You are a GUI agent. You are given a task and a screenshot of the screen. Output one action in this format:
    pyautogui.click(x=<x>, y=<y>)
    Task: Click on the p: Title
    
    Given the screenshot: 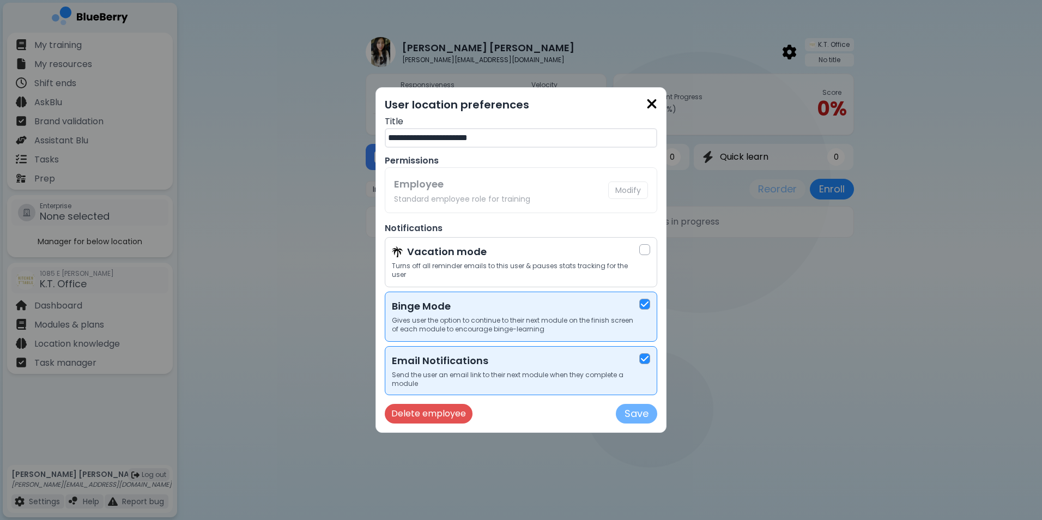 What is the action you would take?
    pyautogui.click(x=521, y=122)
    